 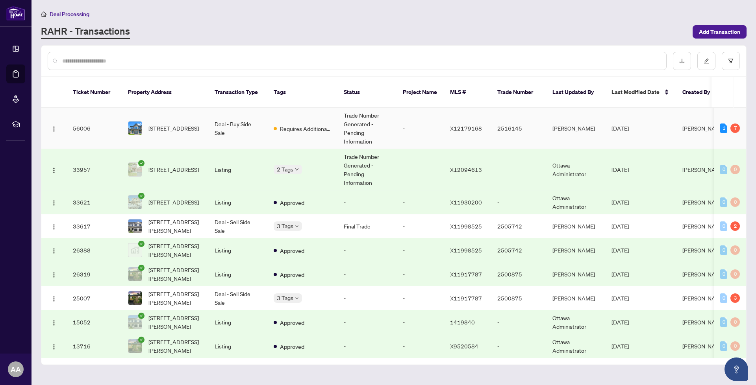 What do you see at coordinates (305, 129) in the screenshot?
I see `span: Requires Additional Docs` at bounding box center [305, 129].